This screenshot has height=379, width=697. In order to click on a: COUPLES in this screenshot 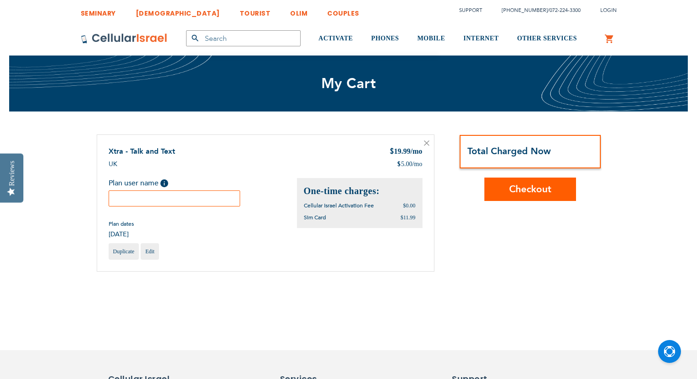, I will do `click(343, 11)`.